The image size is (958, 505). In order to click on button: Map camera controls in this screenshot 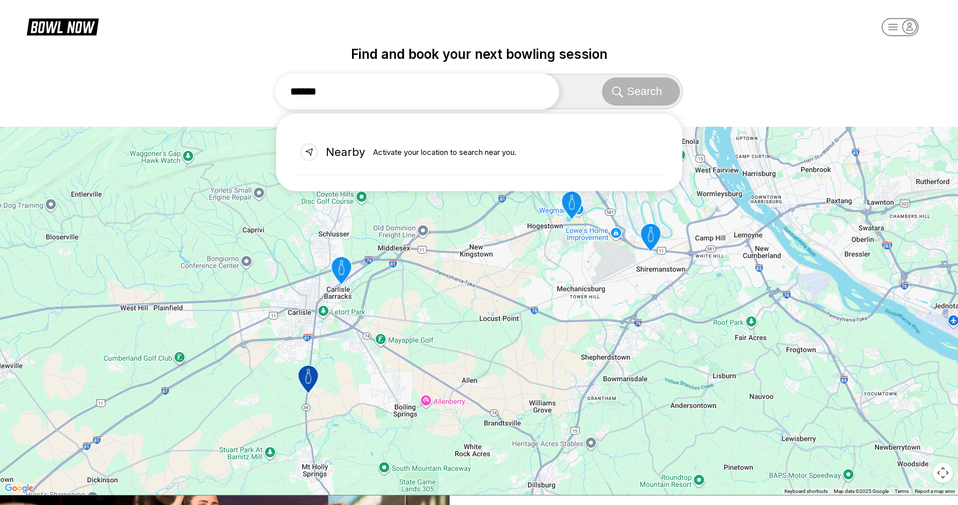, I will do `click(943, 473)`.